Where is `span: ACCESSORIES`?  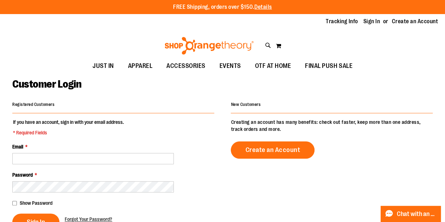
span: ACCESSORIES is located at coordinates (186, 66).